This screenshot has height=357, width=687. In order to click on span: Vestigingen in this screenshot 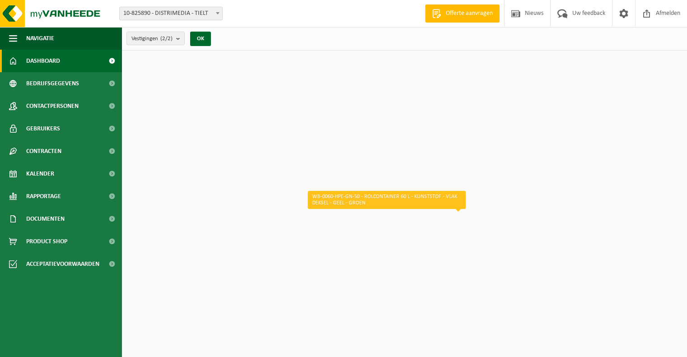, I will do `click(152, 39)`.